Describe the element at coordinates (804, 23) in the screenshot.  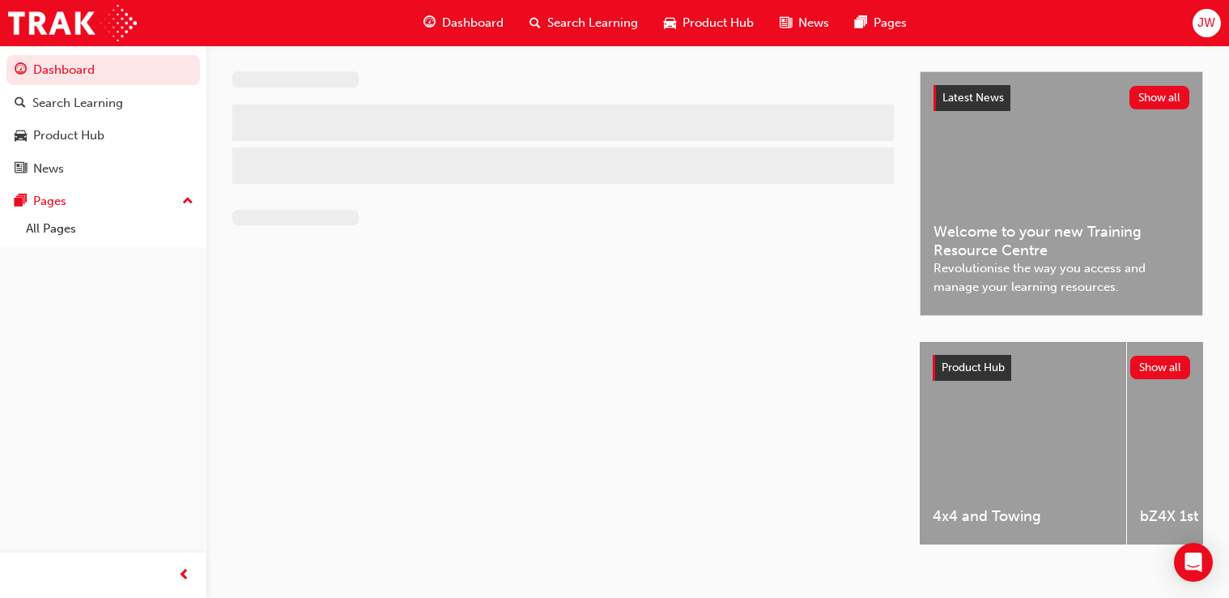
I see `a: news-iconNews` at that location.